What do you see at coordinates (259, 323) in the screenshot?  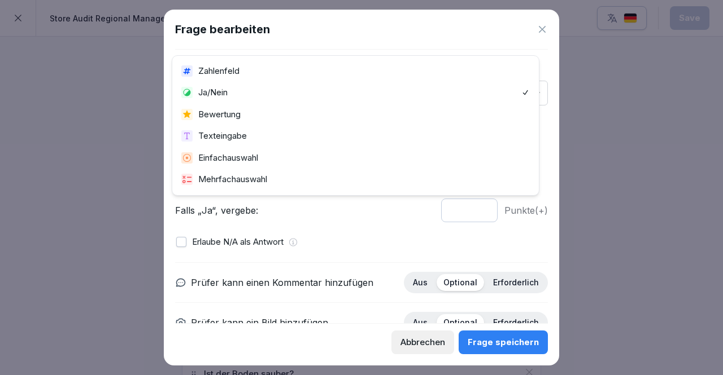 I see `p: Prüfer kann ein Bild hinzufügen` at bounding box center [259, 323].